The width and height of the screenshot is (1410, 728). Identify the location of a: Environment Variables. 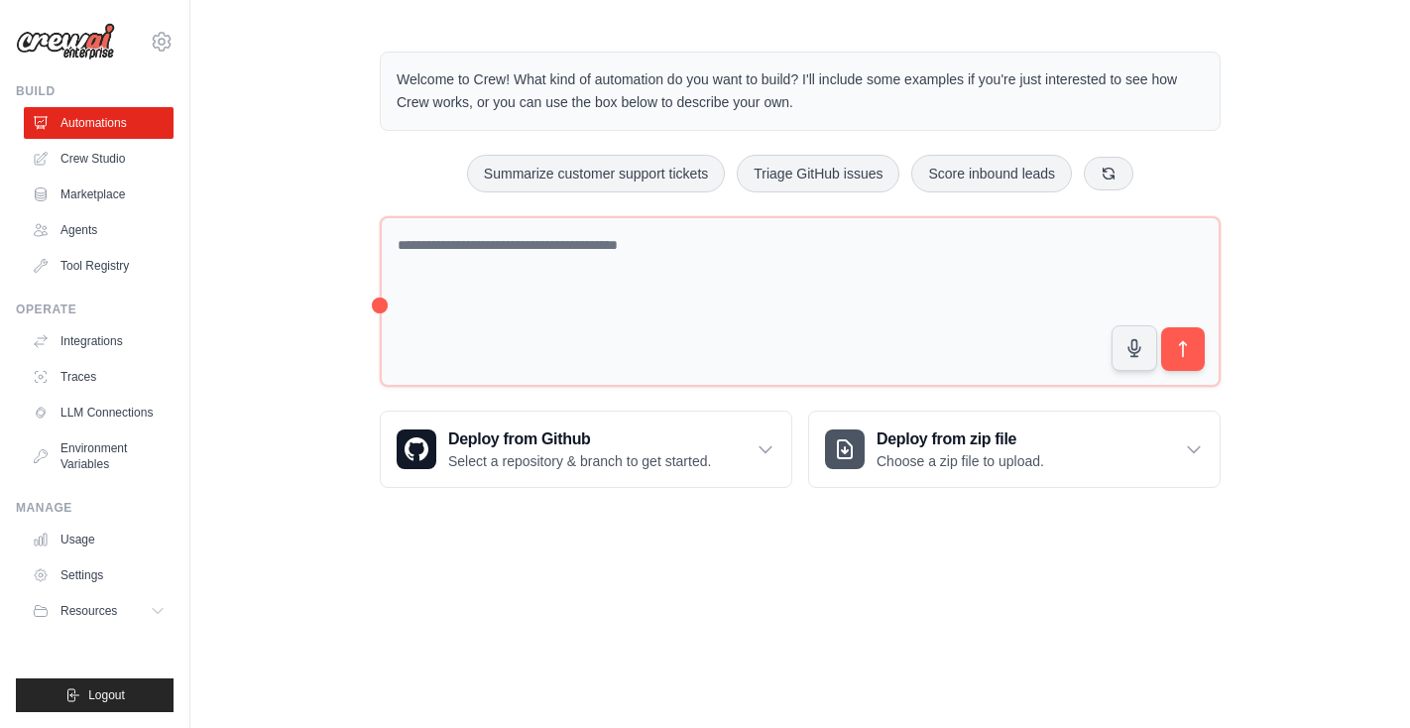
(98, 456).